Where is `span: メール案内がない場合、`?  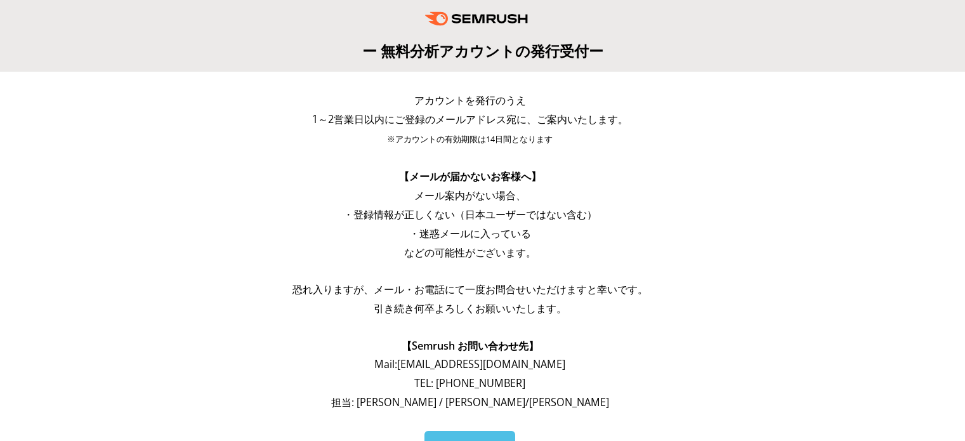
span: メール案内がない場合、 is located at coordinates (470, 195).